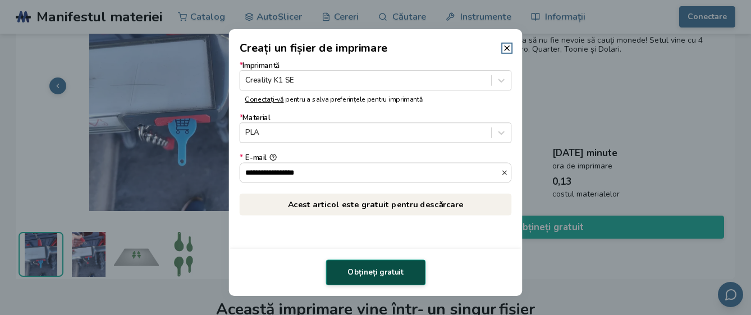 The height and width of the screenshot is (315, 751). What do you see at coordinates (354, 99) in the screenshot?
I see `font: pentru a salva preferințele pentru imprimantă` at bounding box center [354, 99].